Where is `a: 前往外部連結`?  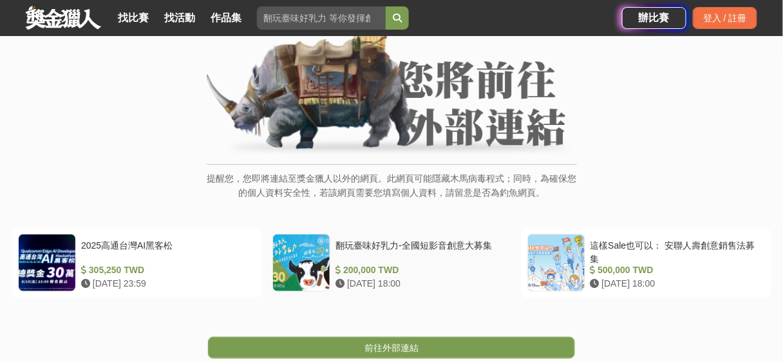 a: 前往外部連結 is located at coordinates (392, 348).